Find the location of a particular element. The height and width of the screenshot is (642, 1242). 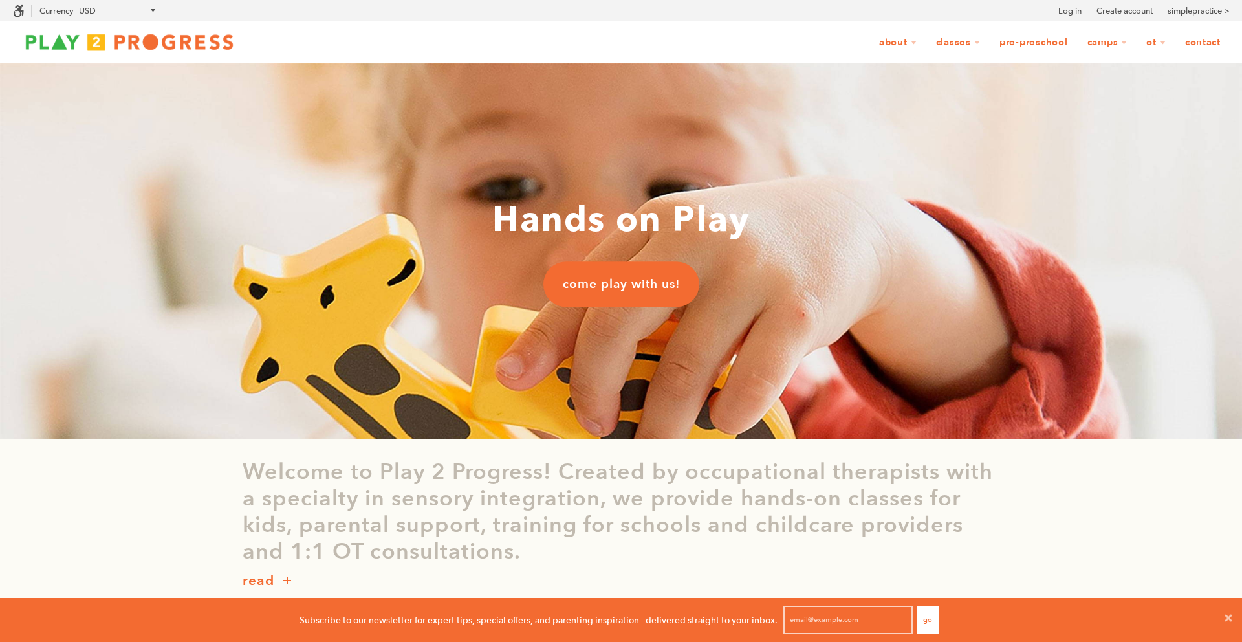

p: Welcome to Play 2 Progress! Created by occupational therapists with a specialty in sensory integr... is located at coordinates (621, 511).